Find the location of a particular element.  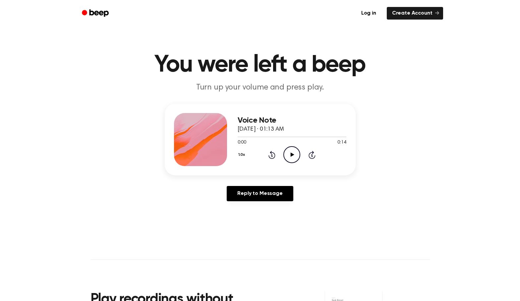

p: Turn up your volume and press play. is located at coordinates (260, 87).